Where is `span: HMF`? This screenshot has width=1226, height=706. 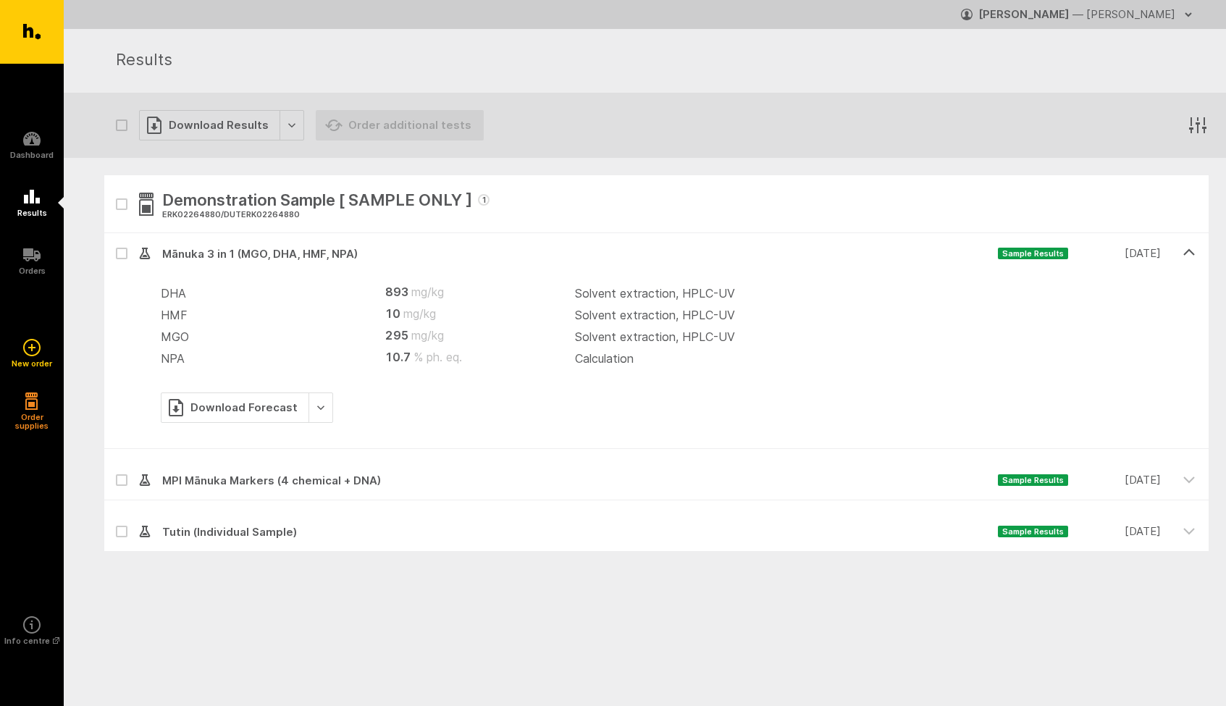 span: HMF is located at coordinates (174, 315).